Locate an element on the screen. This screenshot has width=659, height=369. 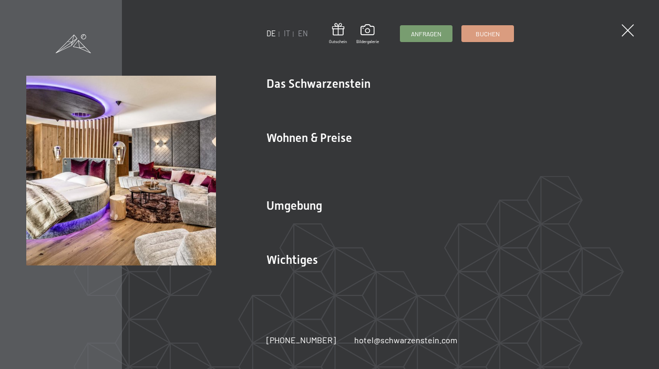
a: Gutschein is located at coordinates (338, 34).